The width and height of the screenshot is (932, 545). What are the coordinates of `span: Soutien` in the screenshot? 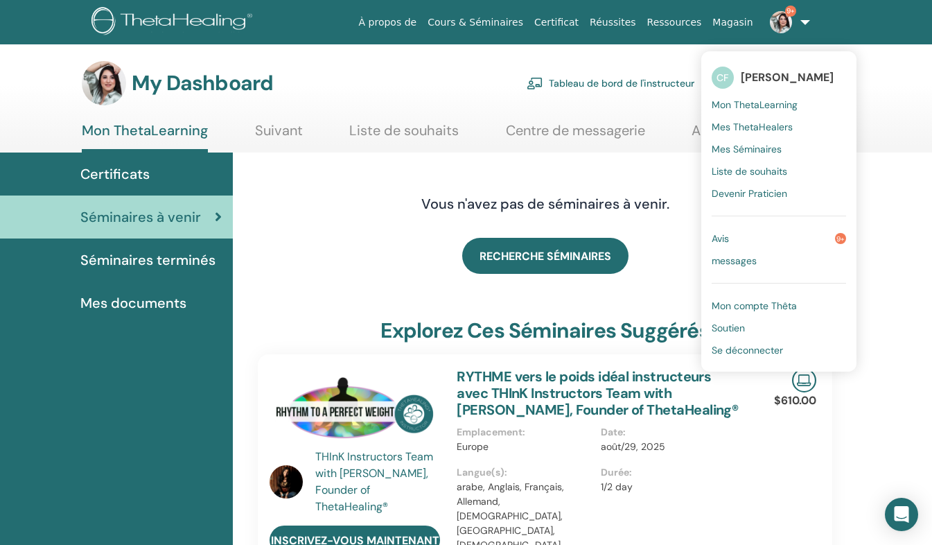 It's located at (728, 328).